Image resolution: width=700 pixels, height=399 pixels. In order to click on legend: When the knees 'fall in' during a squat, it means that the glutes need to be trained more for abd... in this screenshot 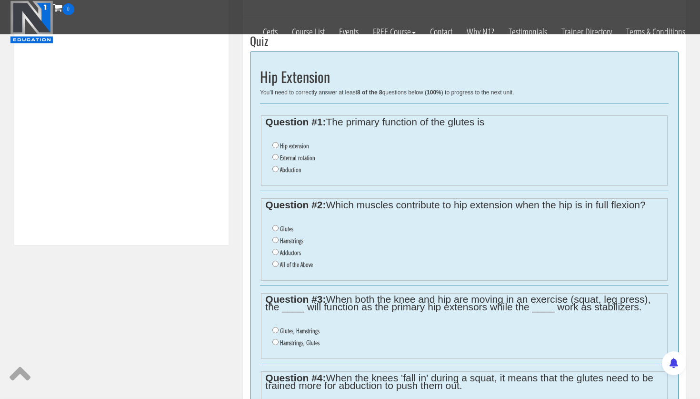, I will do `click(464, 381)`.